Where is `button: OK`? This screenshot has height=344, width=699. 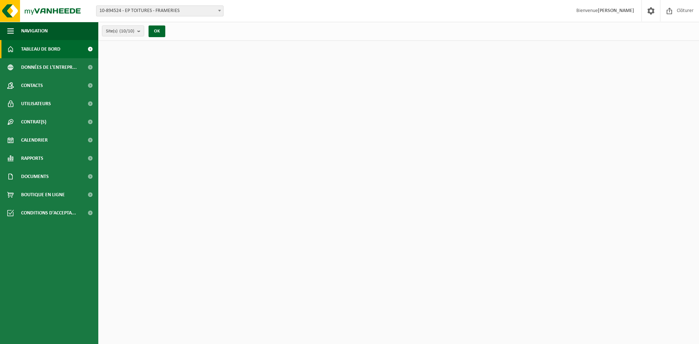
button: OK is located at coordinates (157, 31).